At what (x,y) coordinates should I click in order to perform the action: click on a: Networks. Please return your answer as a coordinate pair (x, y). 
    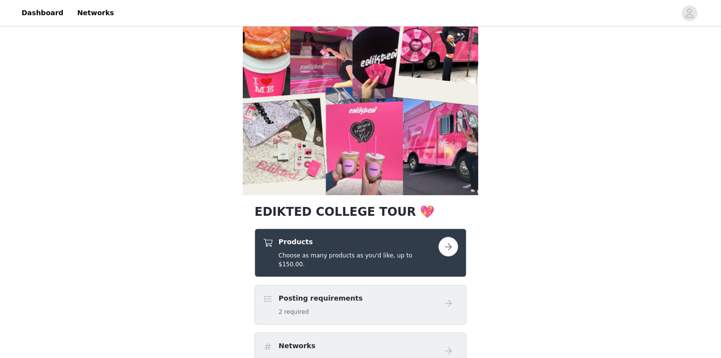
    Looking at the image, I should click on (95, 13).